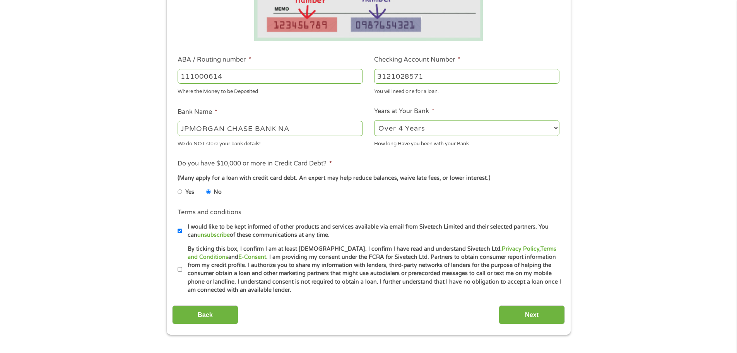 This screenshot has width=737, height=353. What do you see at coordinates (209, 212) in the screenshot?
I see `label: Terms and conditions` at bounding box center [209, 212].